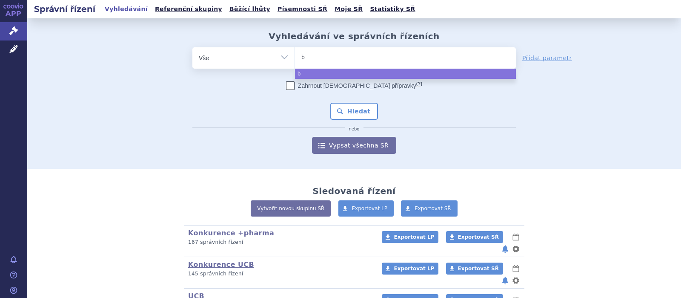 The height and width of the screenshot is (298, 681). What do you see at coordinates (250, 9) in the screenshot?
I see `a: Běžící lhůty` at bounding box center [250, 9].